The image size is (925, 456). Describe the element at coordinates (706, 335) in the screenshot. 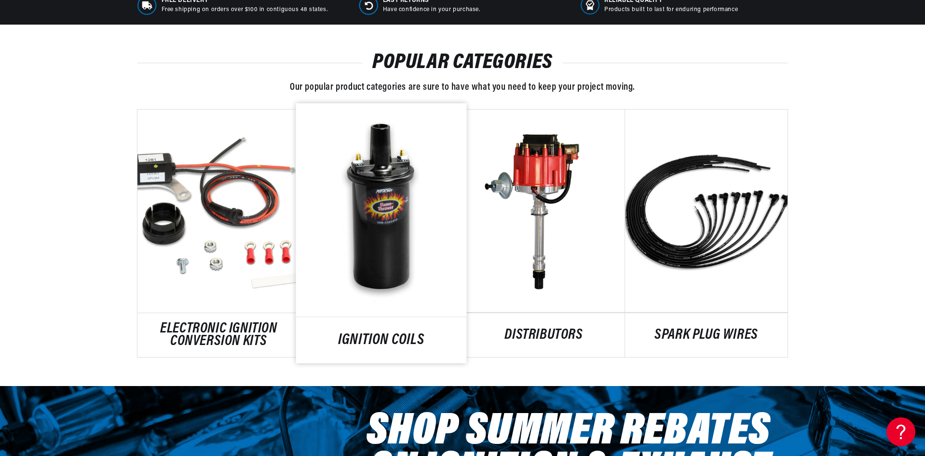

I see `a: SPARK PLUG WIRES` at that location.